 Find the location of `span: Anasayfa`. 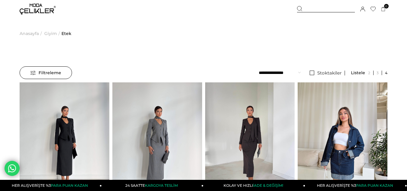

span: Anasayfa is located at coordinates (29, 33).